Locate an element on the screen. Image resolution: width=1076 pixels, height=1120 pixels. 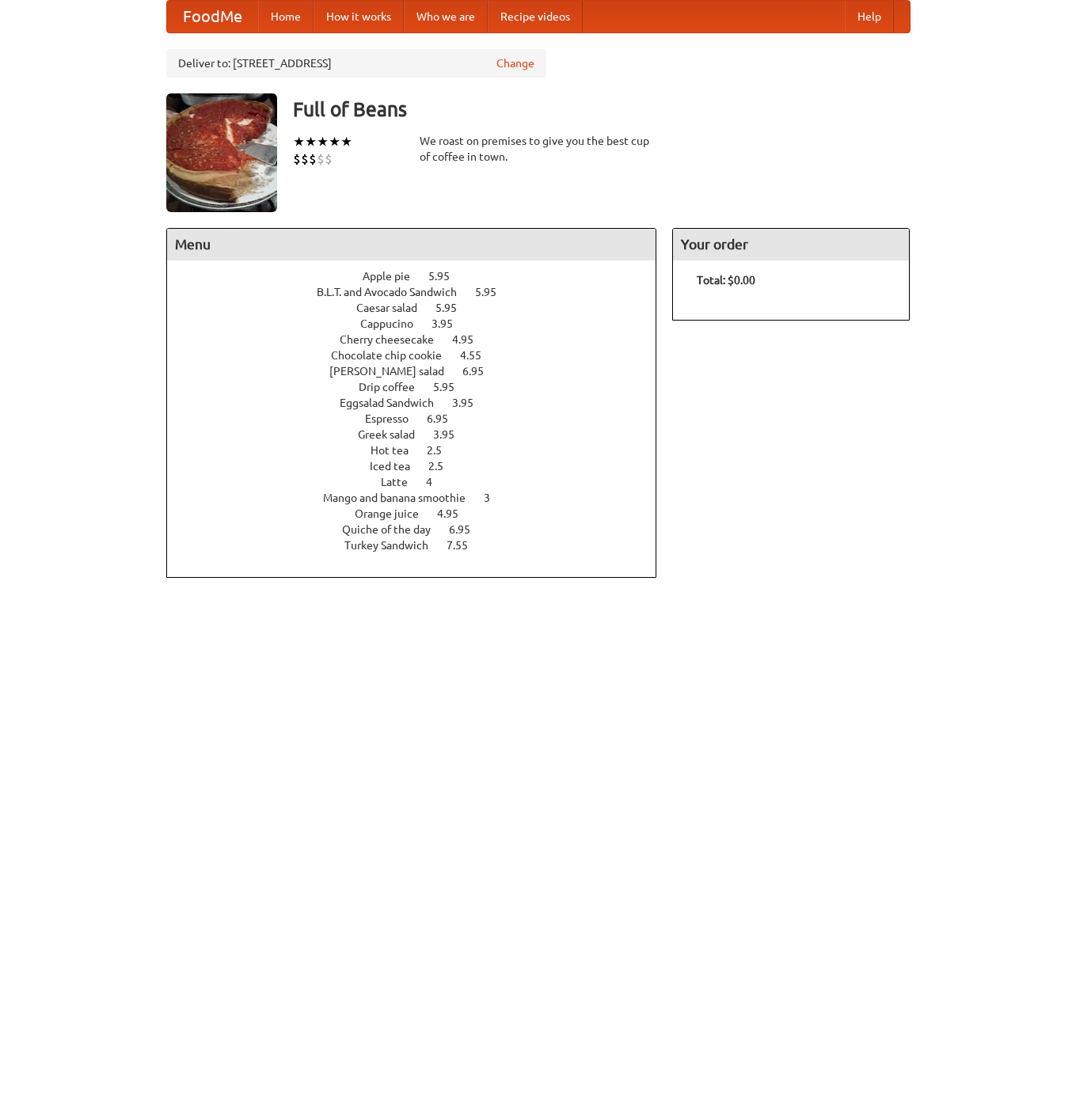
span: 4 is located at coordinates (437, 483).